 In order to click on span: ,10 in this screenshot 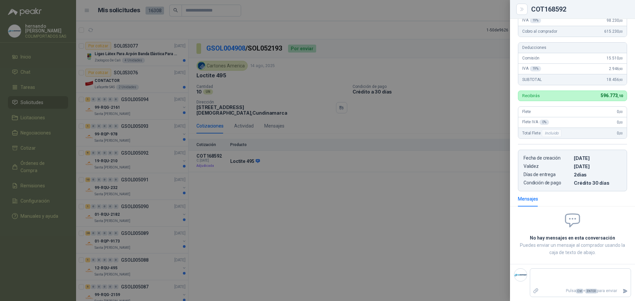, I will do `click(620, 96)`.